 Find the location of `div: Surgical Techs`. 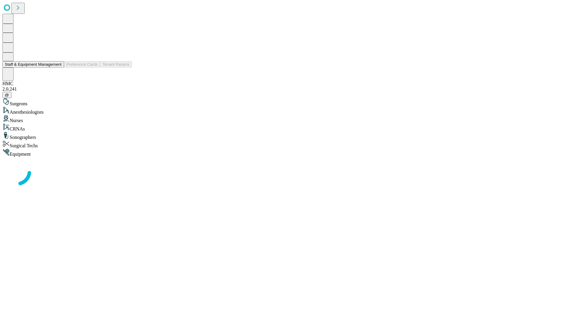

div: Surgical Techs is located at coordinates (288, 144).